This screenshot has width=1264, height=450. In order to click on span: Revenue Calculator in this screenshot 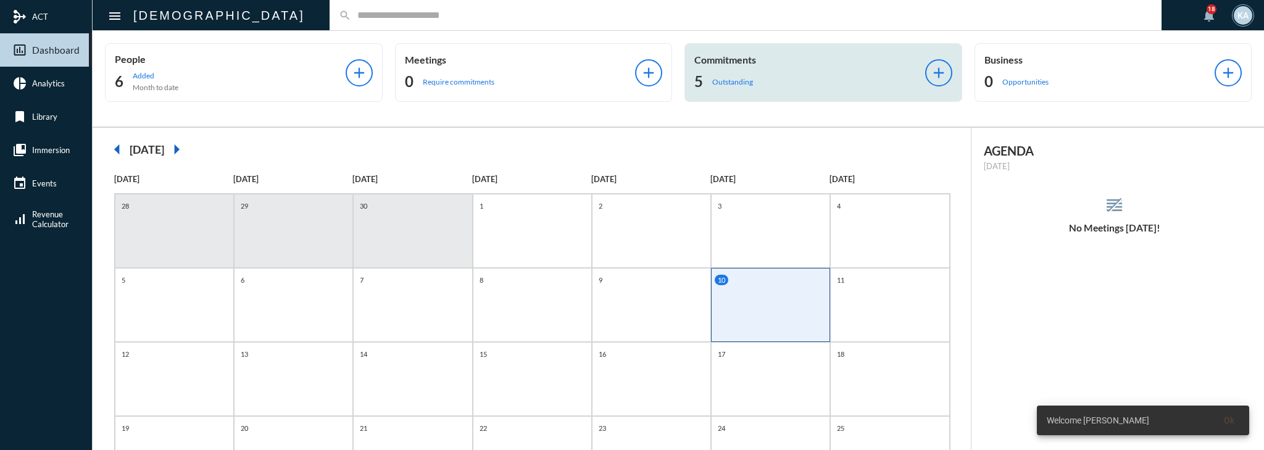, I will do `click(50, 219)`.